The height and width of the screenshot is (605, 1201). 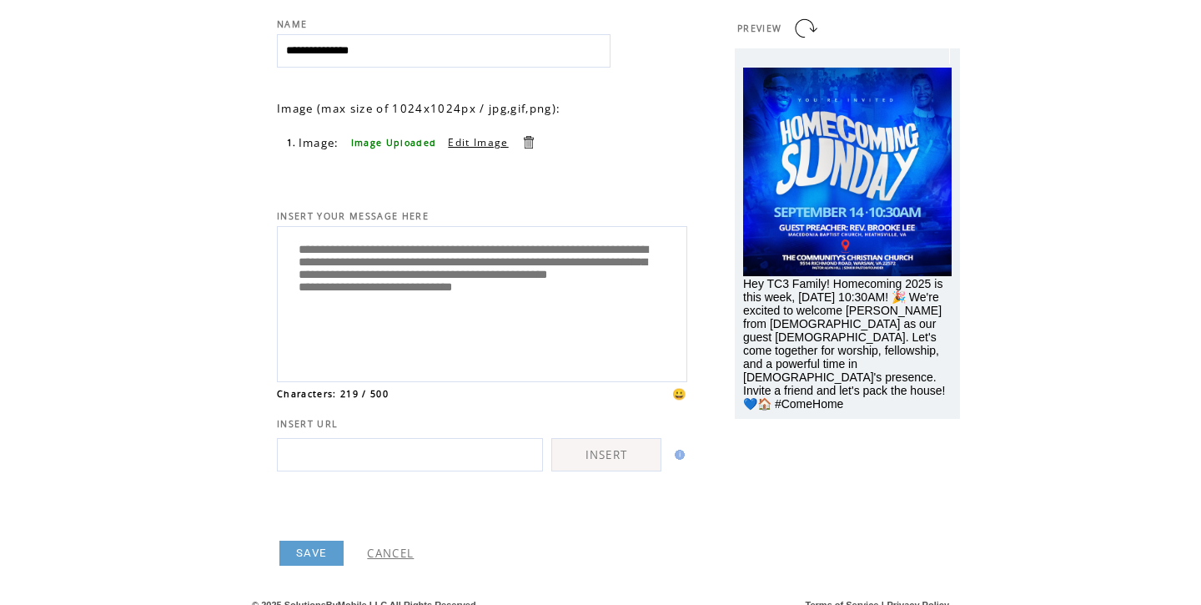 I want to click on a: Edit Image, so click(x=478, y=142).